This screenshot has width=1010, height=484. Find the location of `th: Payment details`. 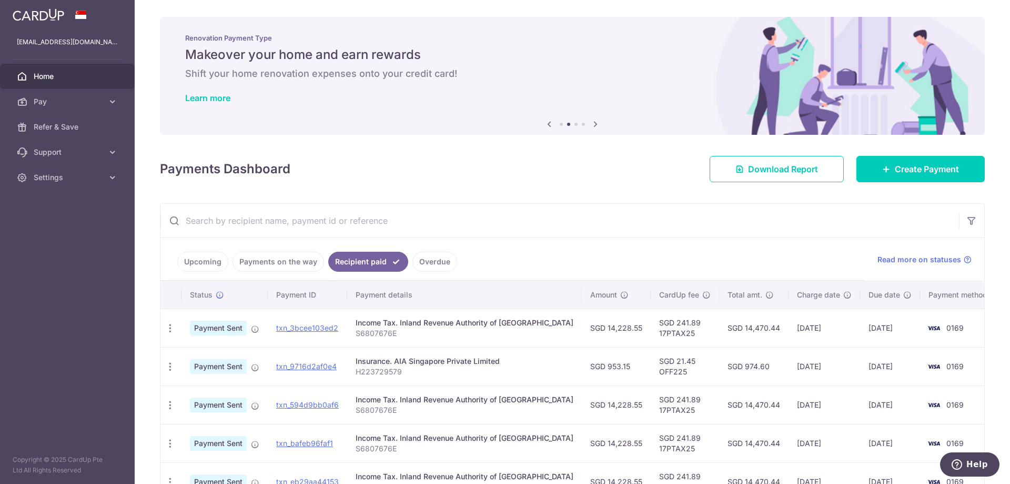

th: Payment details is located at coordinates (465, 295).